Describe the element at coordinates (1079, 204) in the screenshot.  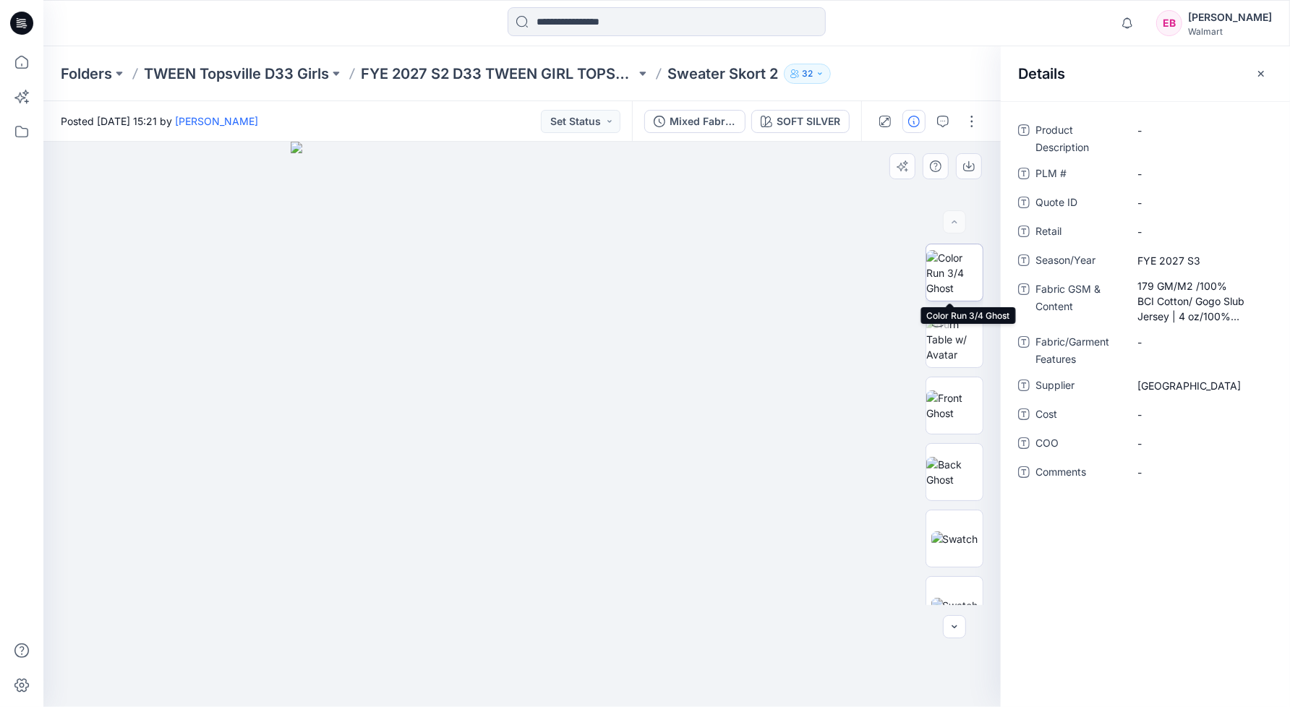
I see `span: Quote ID` at that location.